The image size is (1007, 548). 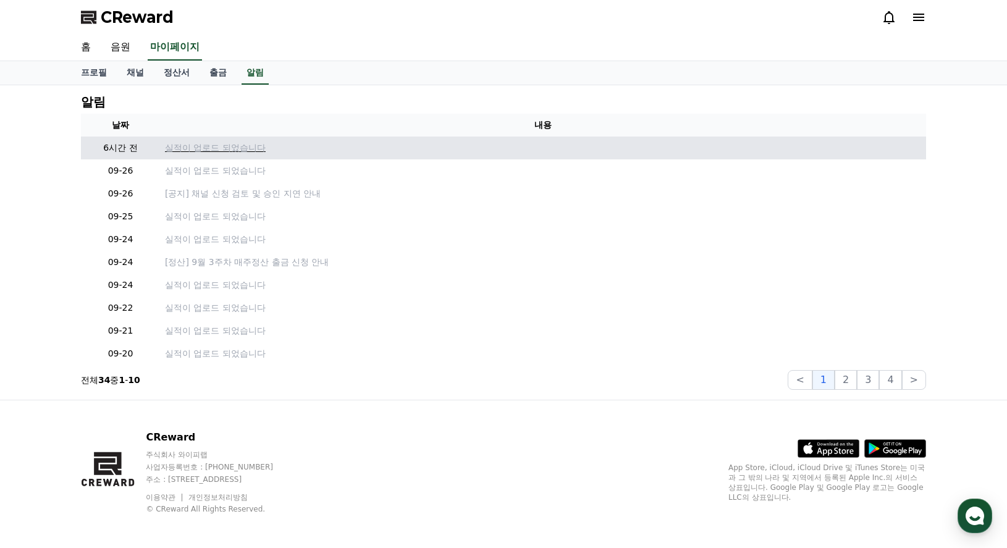 What do you see at coordinates (543, 262) in the screenshot?
I see `a: [정산] 9월 3주차 매주정산 출금 신청 안내` at bounding box center [543, 262].